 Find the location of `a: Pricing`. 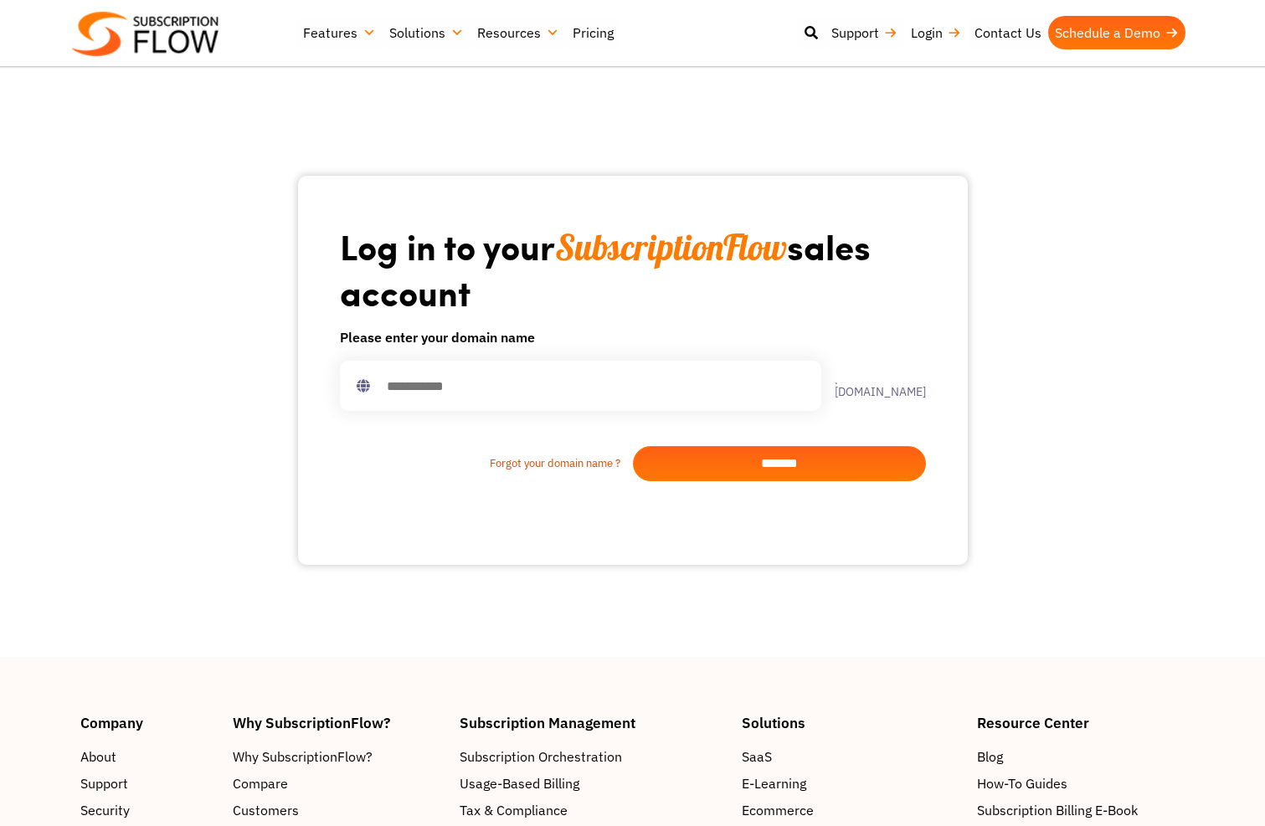

a: Pricing is located at coordinates (593, 33).